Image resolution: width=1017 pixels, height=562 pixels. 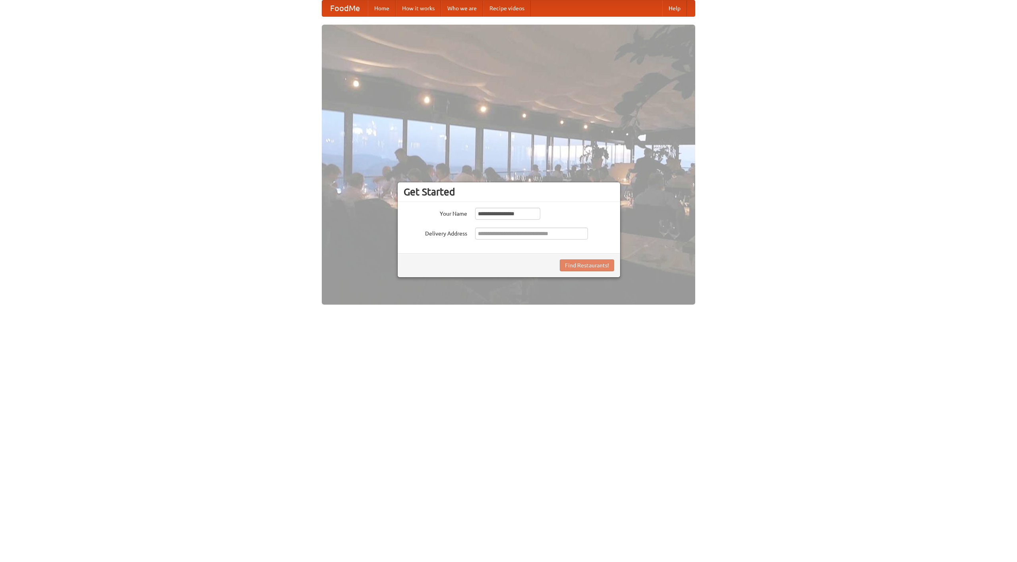 What do you see at coordinates (382, 8) in the screenshot?
I see `a: Home` at bounding box center [382, 8].